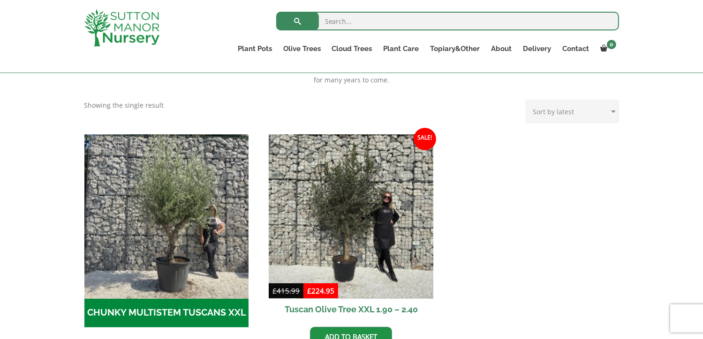 The width and height of the screenshot is (703, 339). Describe the element at coordinates (502, 49) in the screenshot. I see `a: About` at that location.